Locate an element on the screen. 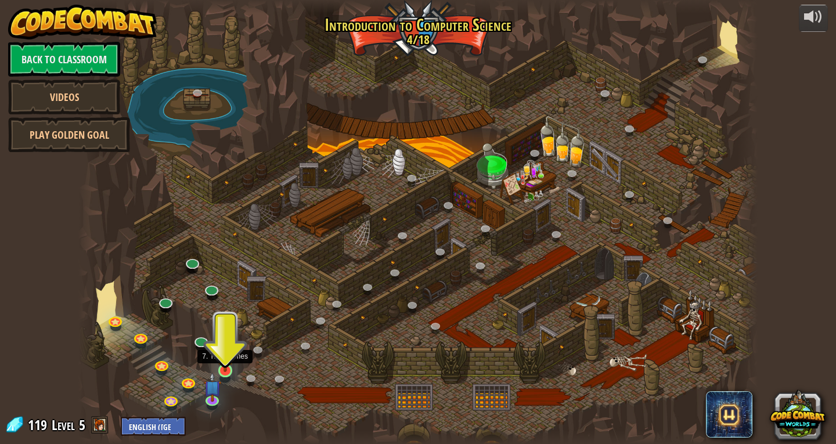 The width and height of the screenshot is (836, 444). a: Back to Classroom is located at coordinates (64, 59).